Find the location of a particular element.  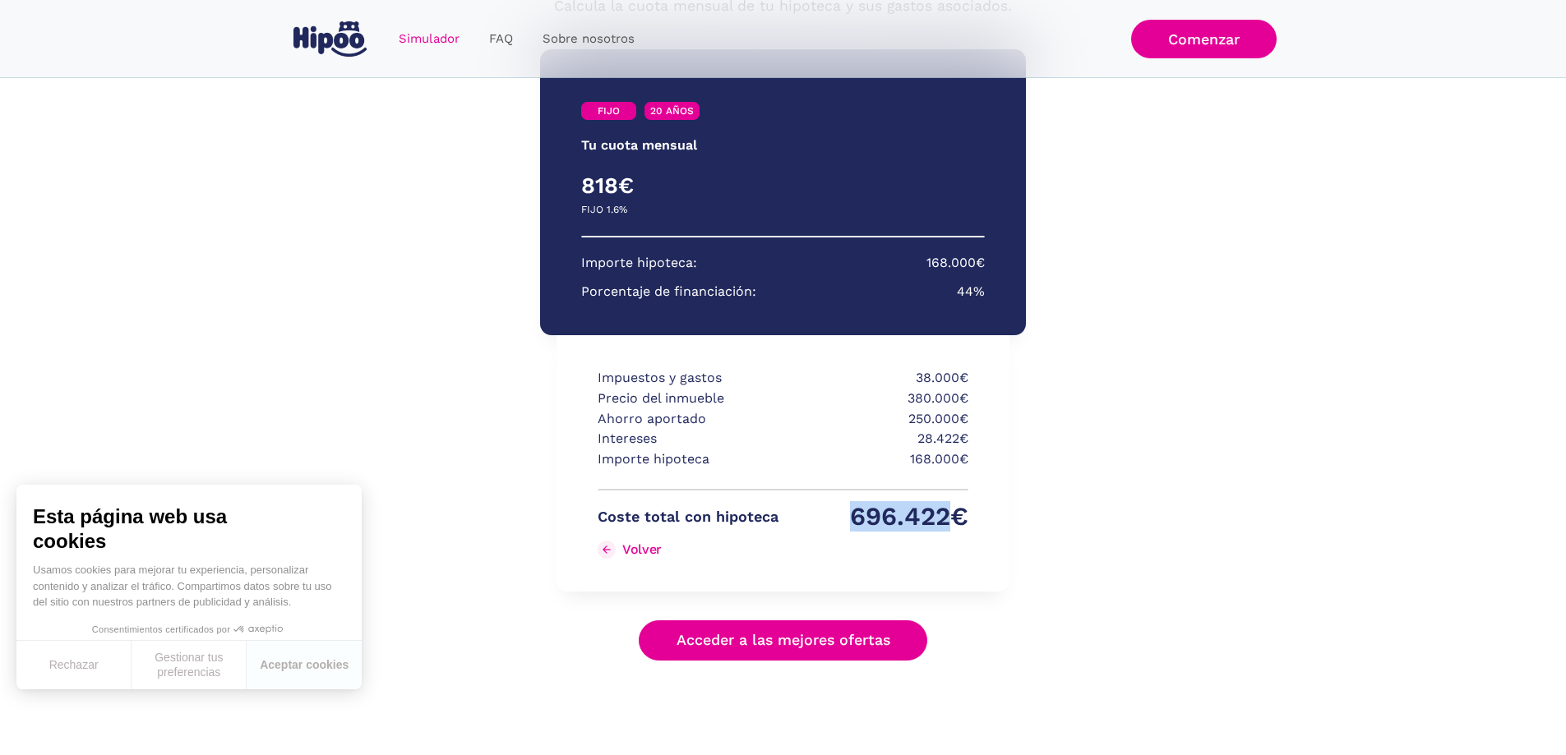

div: Simulador Form success is located at coordinates (783, 362).